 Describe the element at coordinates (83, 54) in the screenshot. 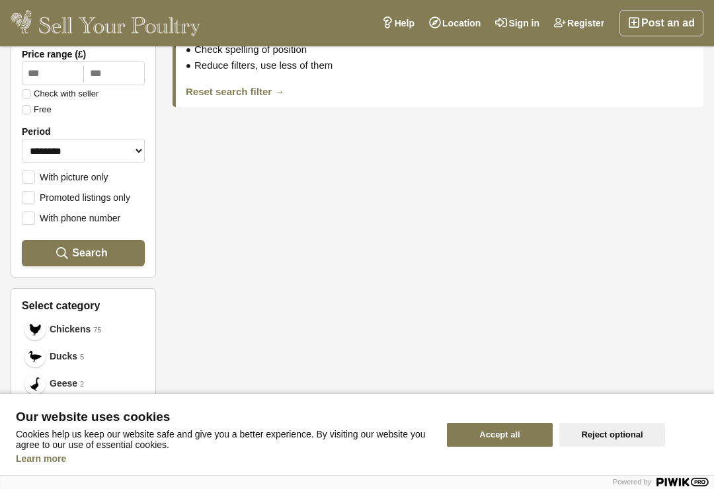

I see `label: Price range (£)` at that location.